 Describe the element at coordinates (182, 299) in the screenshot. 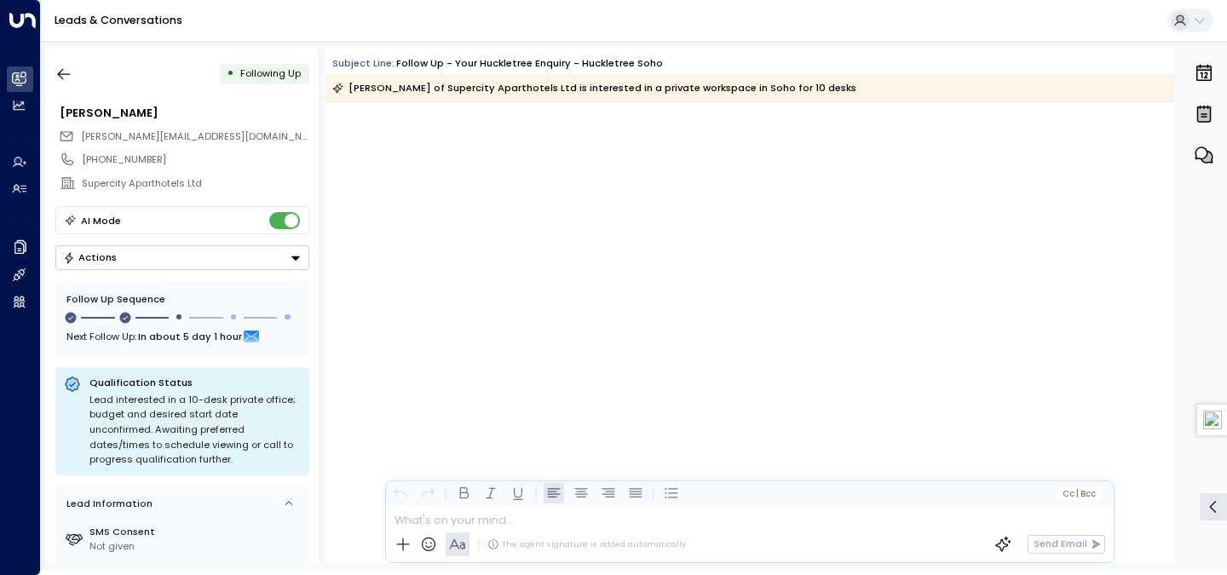

I see `div: Follow Up Sequence` at that location.